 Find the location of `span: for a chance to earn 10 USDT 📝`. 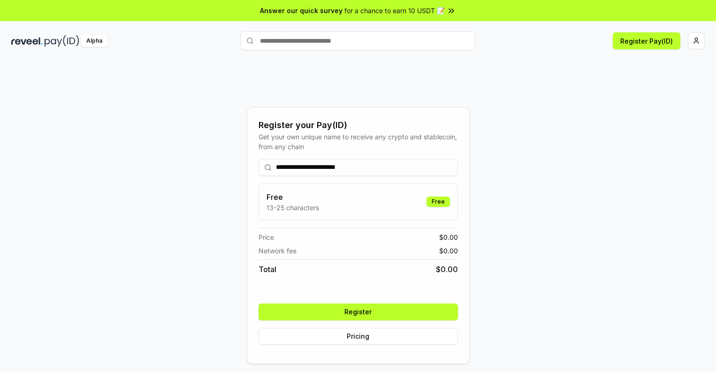

span: for a chance to earn 10 USDT 📝 is located at coordinates (395, 10).